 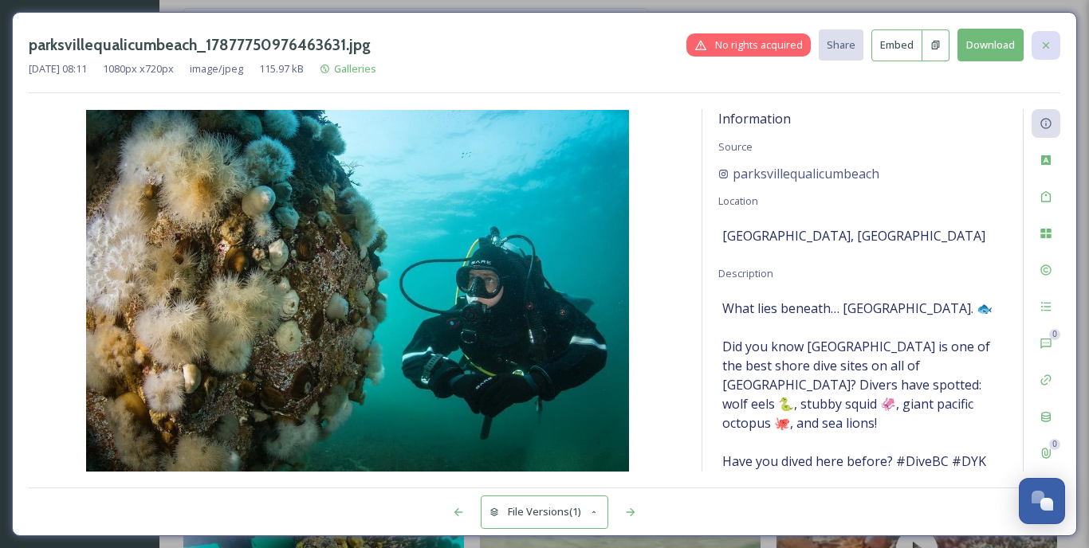 What do you see at coordinates (138, 69) in the screenshot?
I see `span: 1080 px x 720 px` at bounding box center [138, 69].